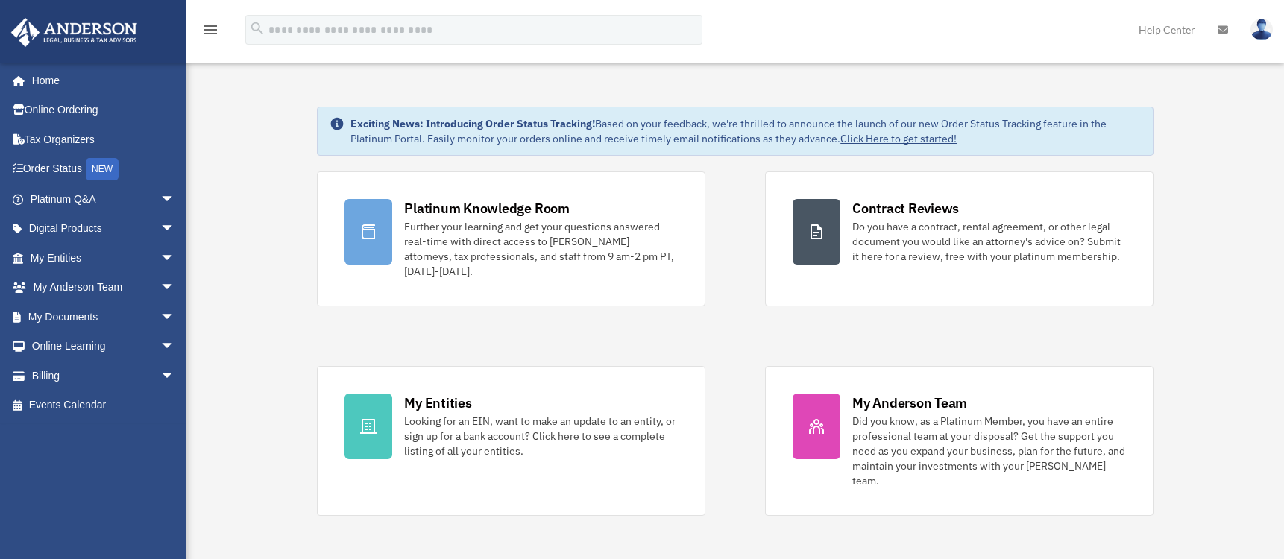  Describe the element at coordinates (257, 28) in the screenshot. I see `i: search` at that location.